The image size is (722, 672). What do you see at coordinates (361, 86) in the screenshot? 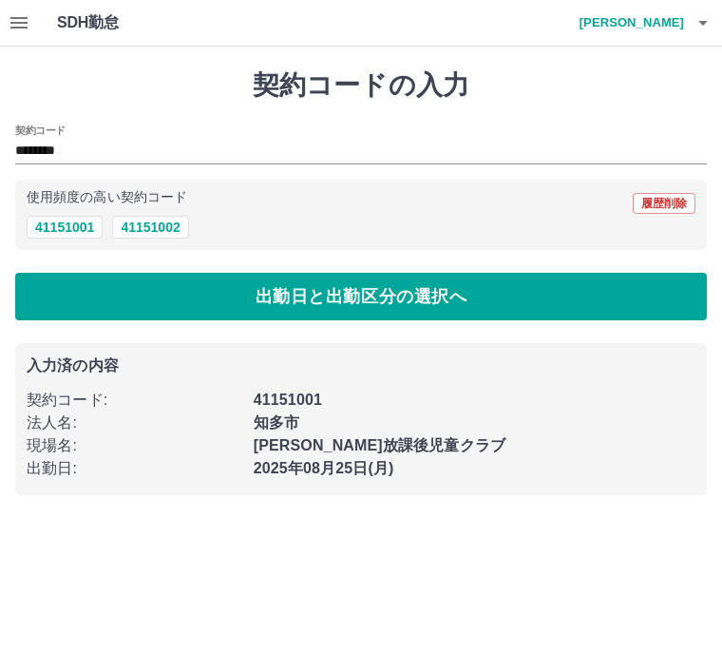
I see `h1: 契約コードの入力` at bounding box center [361, 86].